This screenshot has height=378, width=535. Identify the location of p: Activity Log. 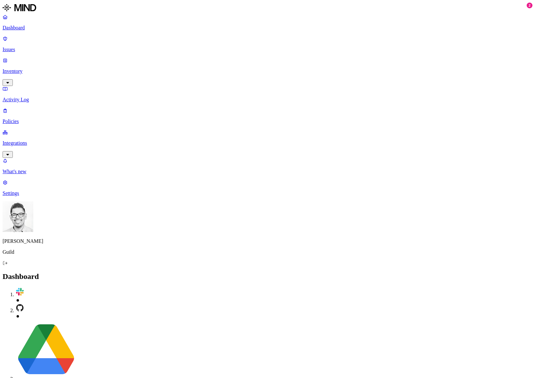
(267, 100).